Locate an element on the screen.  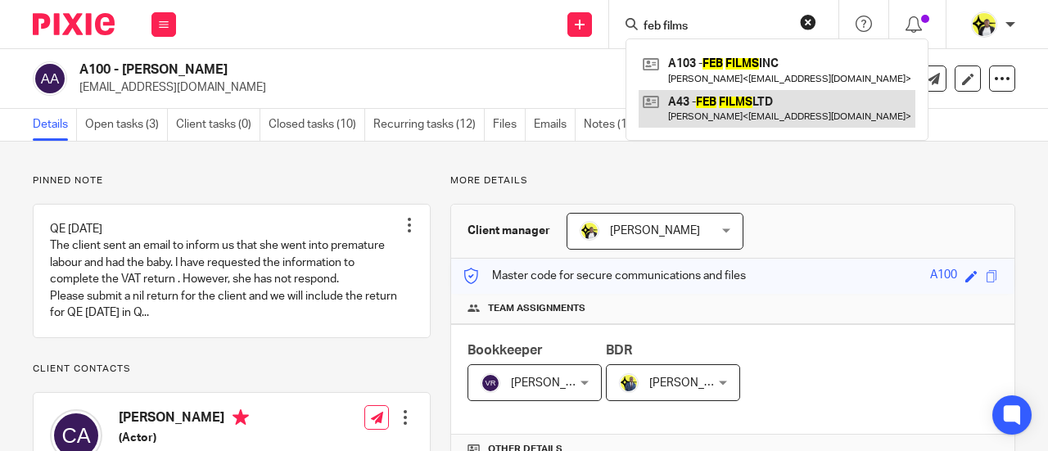
input: Search is located at coordinates (716, 27).